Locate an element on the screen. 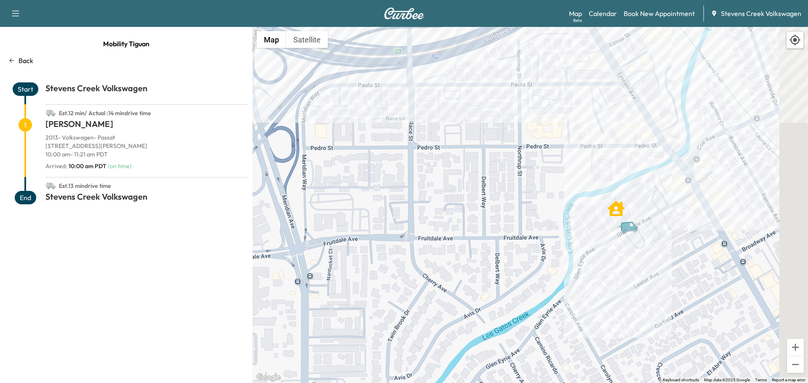 This screenshot has height=383, width=808. span: 1 is located at coordinates (25, 125).